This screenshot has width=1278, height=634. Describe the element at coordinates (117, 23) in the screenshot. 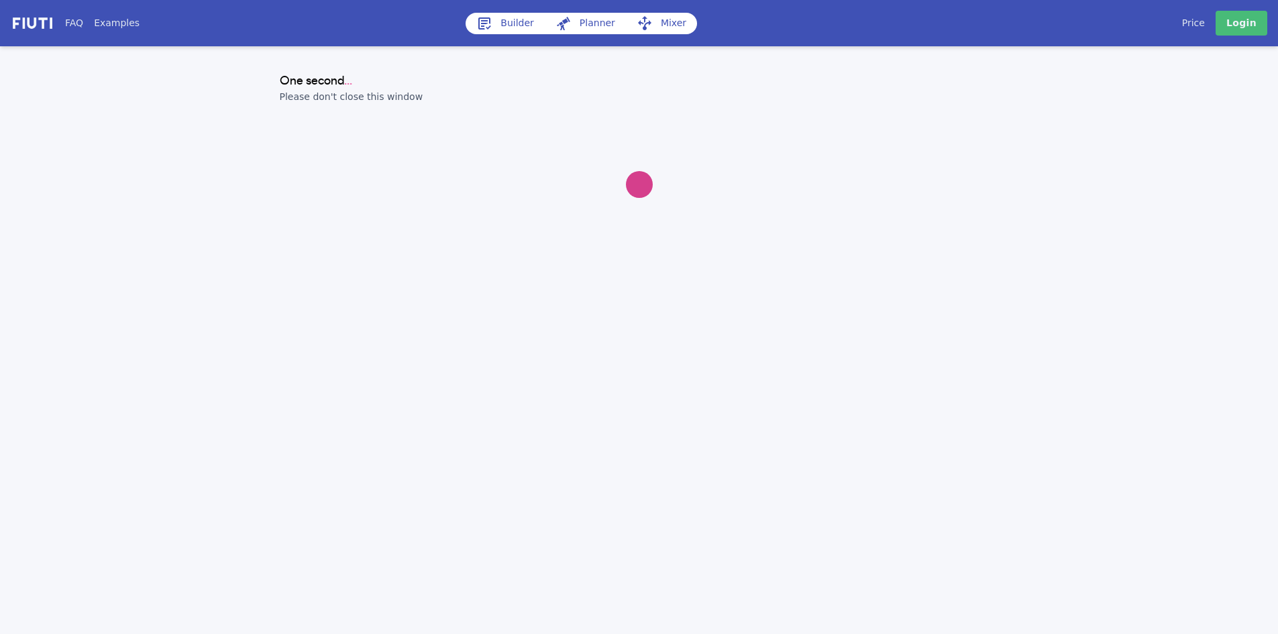

I see `a: Examples` at that location.